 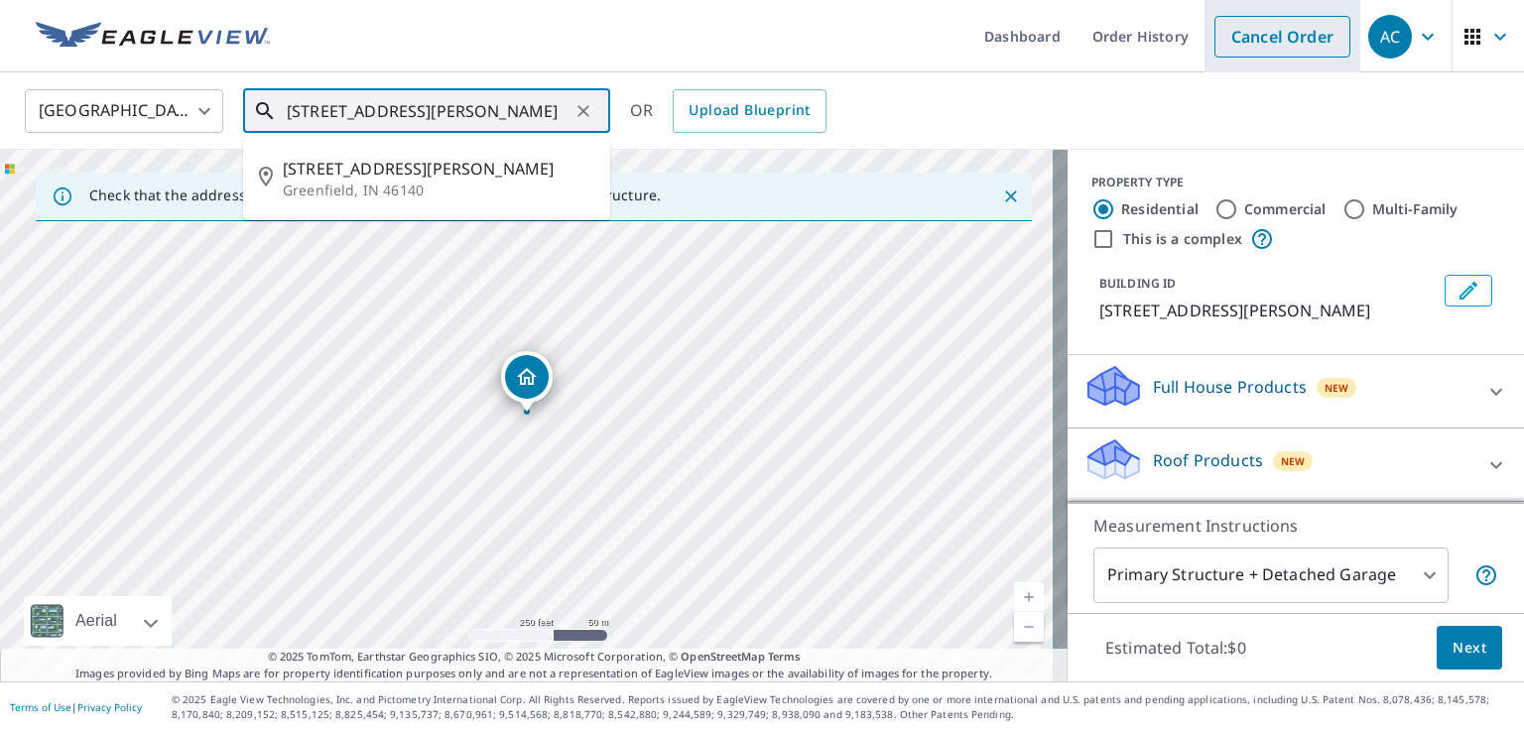 I want to click on div: AC, so click(x=1390, y=37).